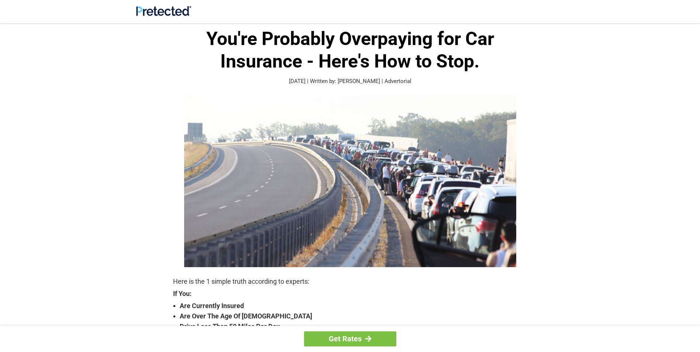  What do you see at coordinates (350, 339) in the screenshot?
I see `a: Get Rates` at bounding box center [350, 339].